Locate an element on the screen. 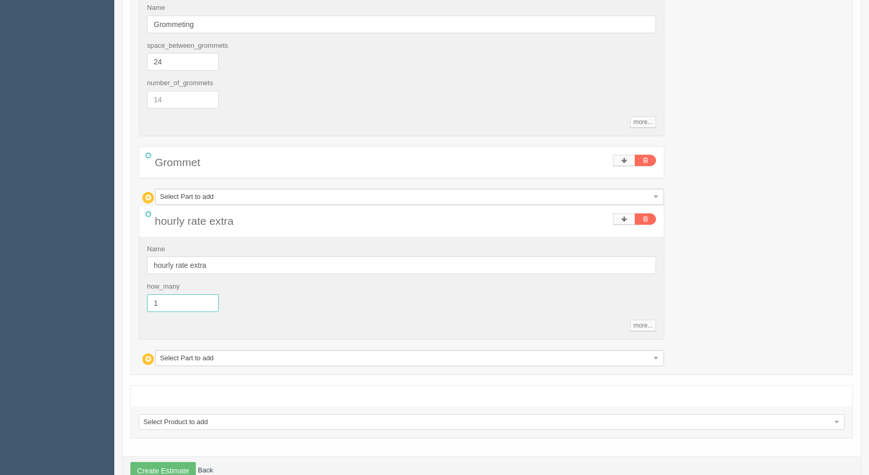  span: Grommet is located at coordinates (178, 162).